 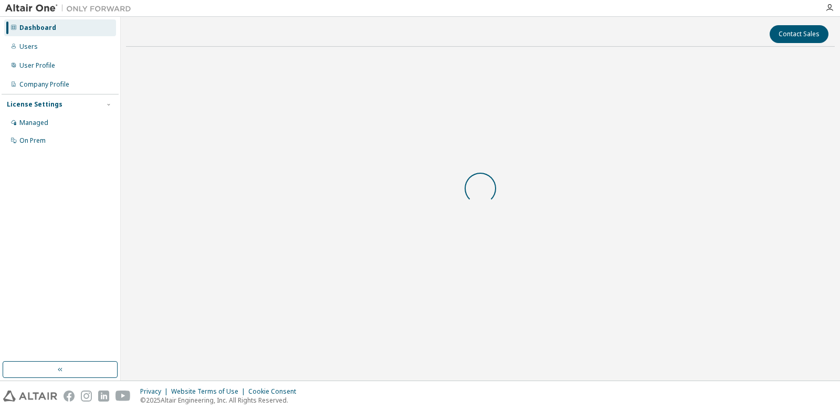 What do you see at coordinates (209, 392) in the screenshot?
I see `div: Website Terms of Use` at bounding box center [209, 392].